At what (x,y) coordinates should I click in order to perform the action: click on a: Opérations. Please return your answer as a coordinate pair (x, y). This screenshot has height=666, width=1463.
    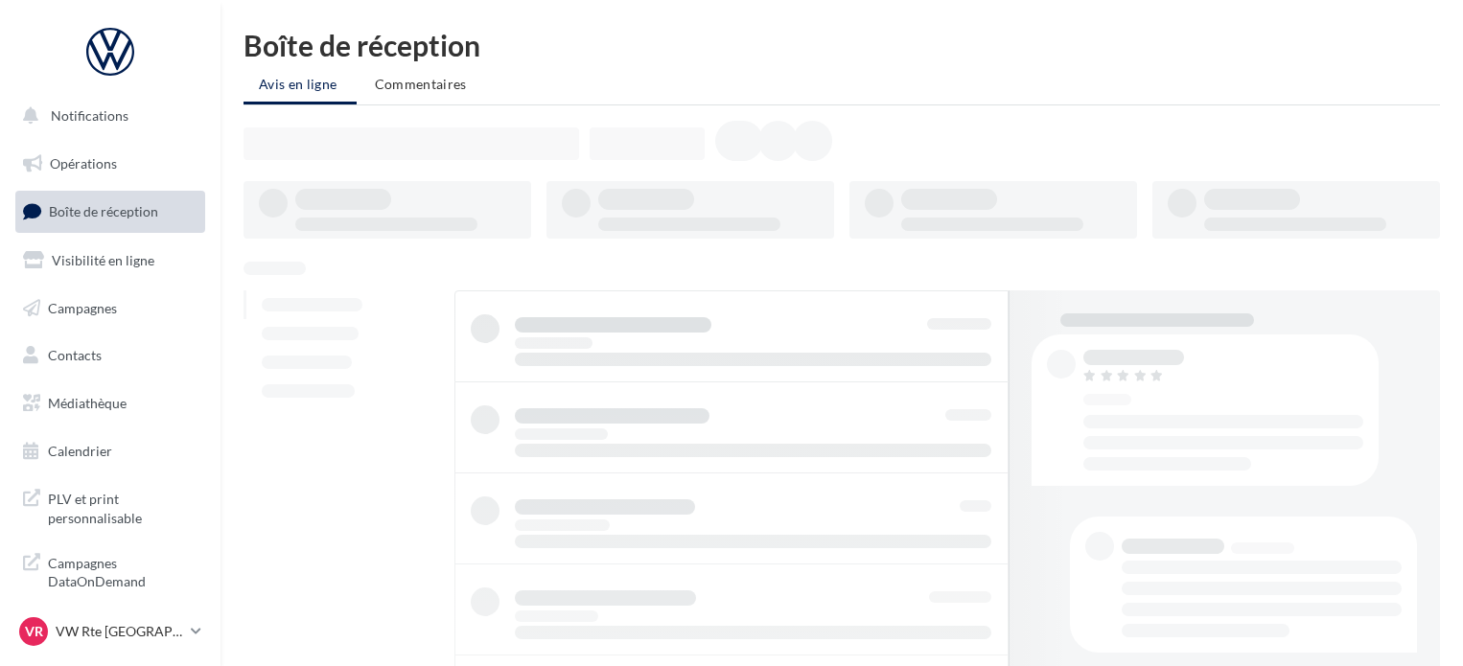
    Looking at the image, I should click on (110, 164).